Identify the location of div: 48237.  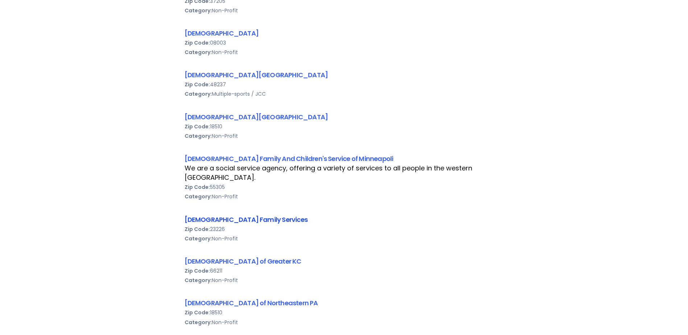
(344, 85).